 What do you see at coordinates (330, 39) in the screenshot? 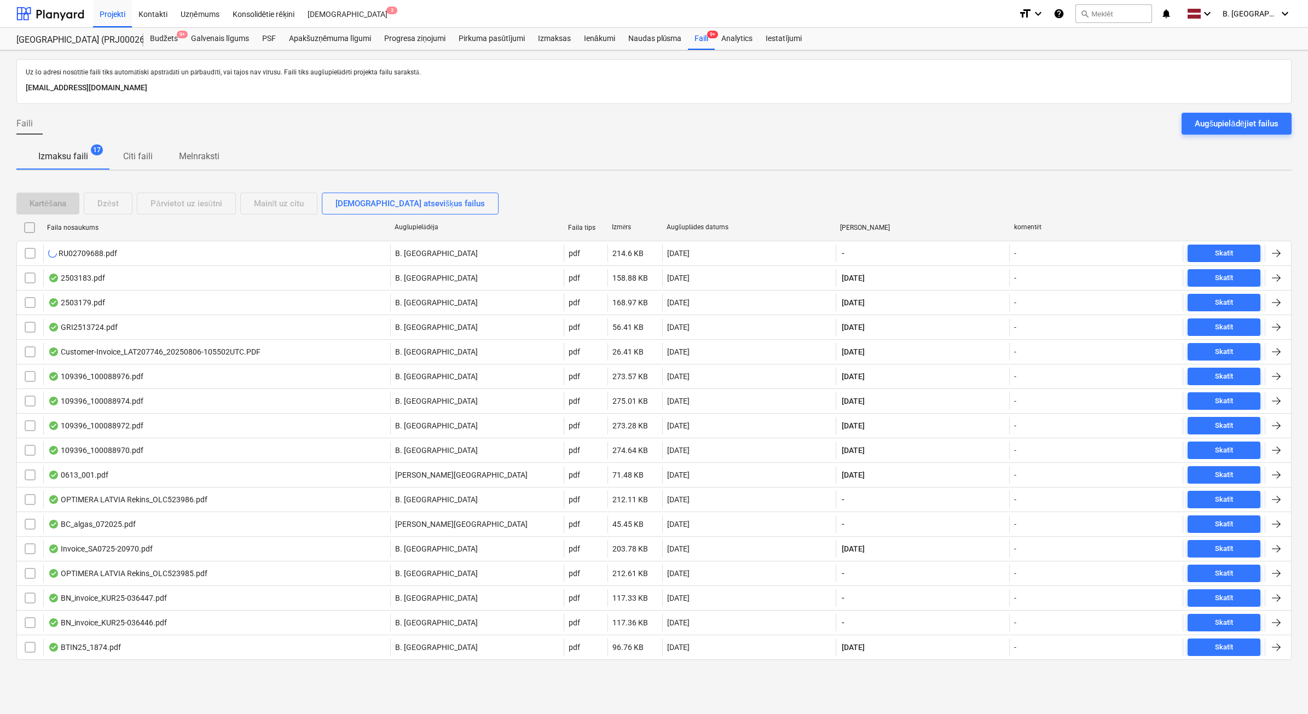
I see `div: Apakšuzņēmuma līgumi` at bounding box center [330, 39].